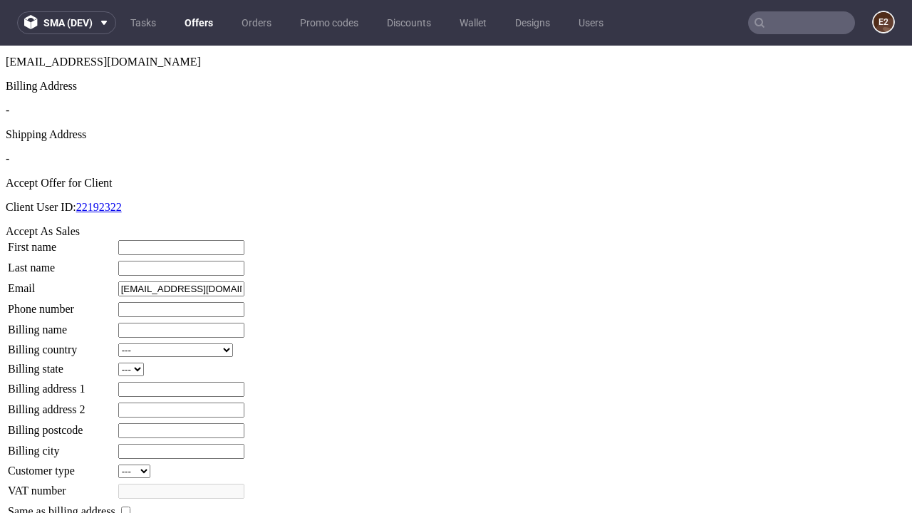 This screenshot has height=513, width=912. What do you see at coordinates (61, 284) in the screenshot?
I see `td: Billing name` at bounding box center [61, 284].